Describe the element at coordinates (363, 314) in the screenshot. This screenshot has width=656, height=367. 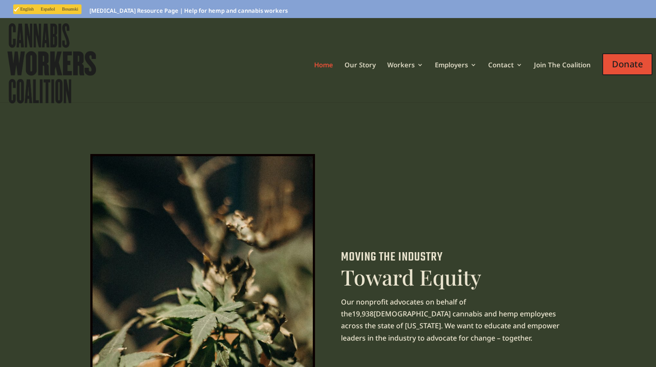
I see `span: 19,938` at that location.